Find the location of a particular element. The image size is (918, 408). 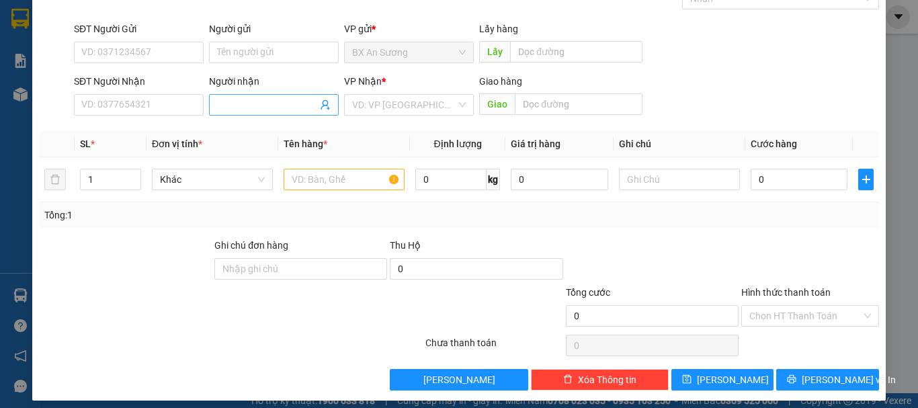

span: Giao is located at coordinates (496, 104).